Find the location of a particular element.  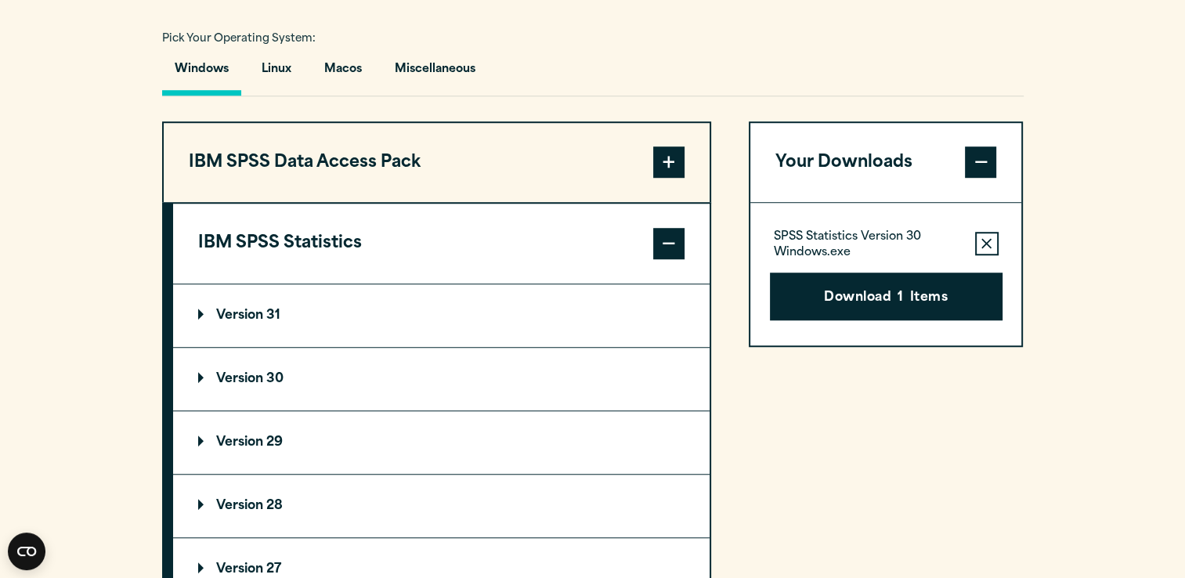

summary: Version 30 is located at coordinates (441, 379).